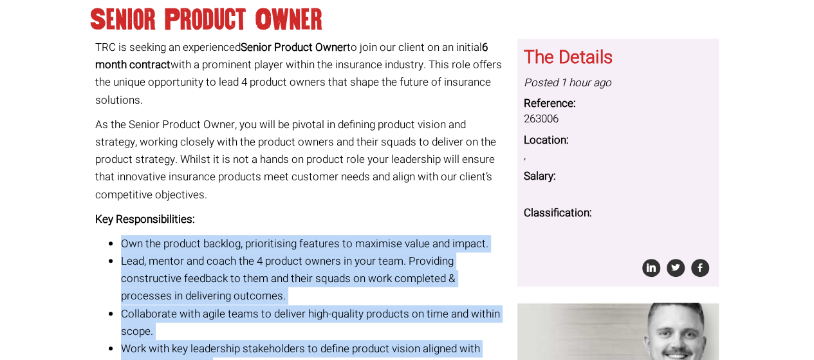 Image resolution: width=814 pixels, height=360 pixels. I want to click on b: Senior Product Owner, so click(294, 47).